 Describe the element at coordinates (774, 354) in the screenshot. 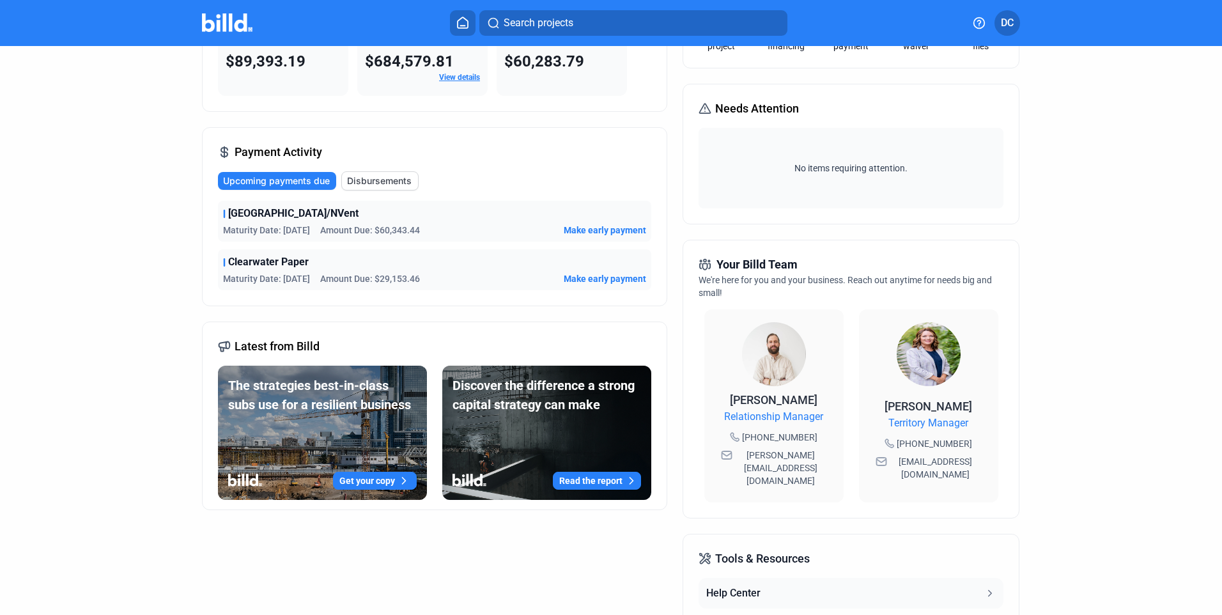

I see `img: Relationship Manager` at that location.